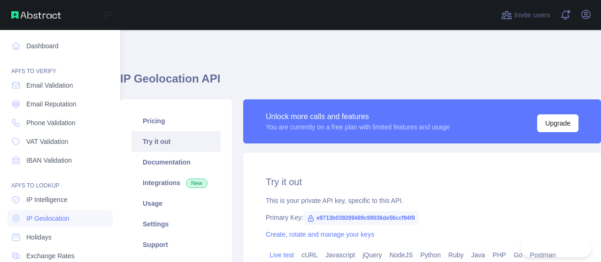  What do you see at coordinates (176, 224) in the screenshot?
I see `a: Settings` at bounding box center [176, 224].